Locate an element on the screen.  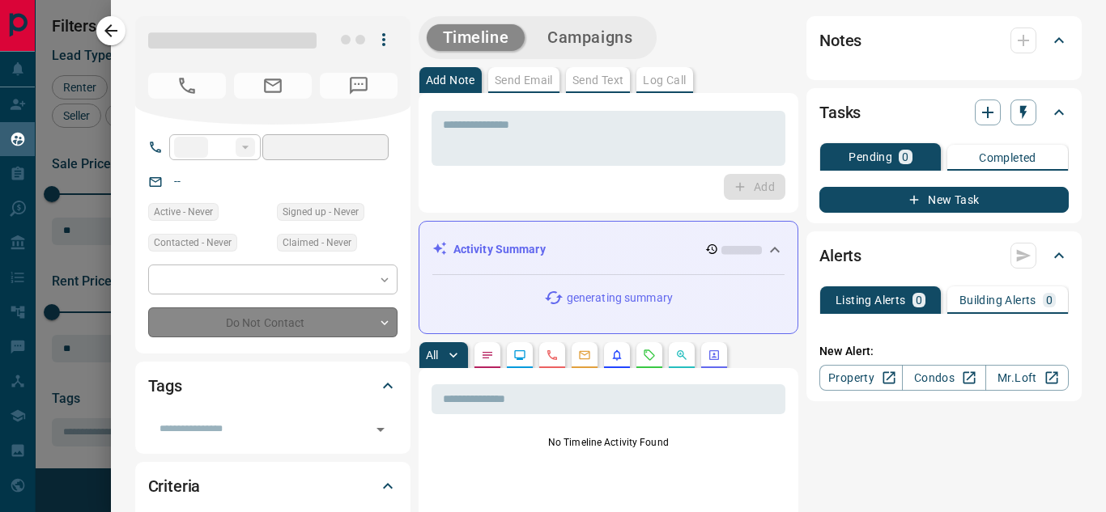
div: Notes is located at coordinates (944, 40).